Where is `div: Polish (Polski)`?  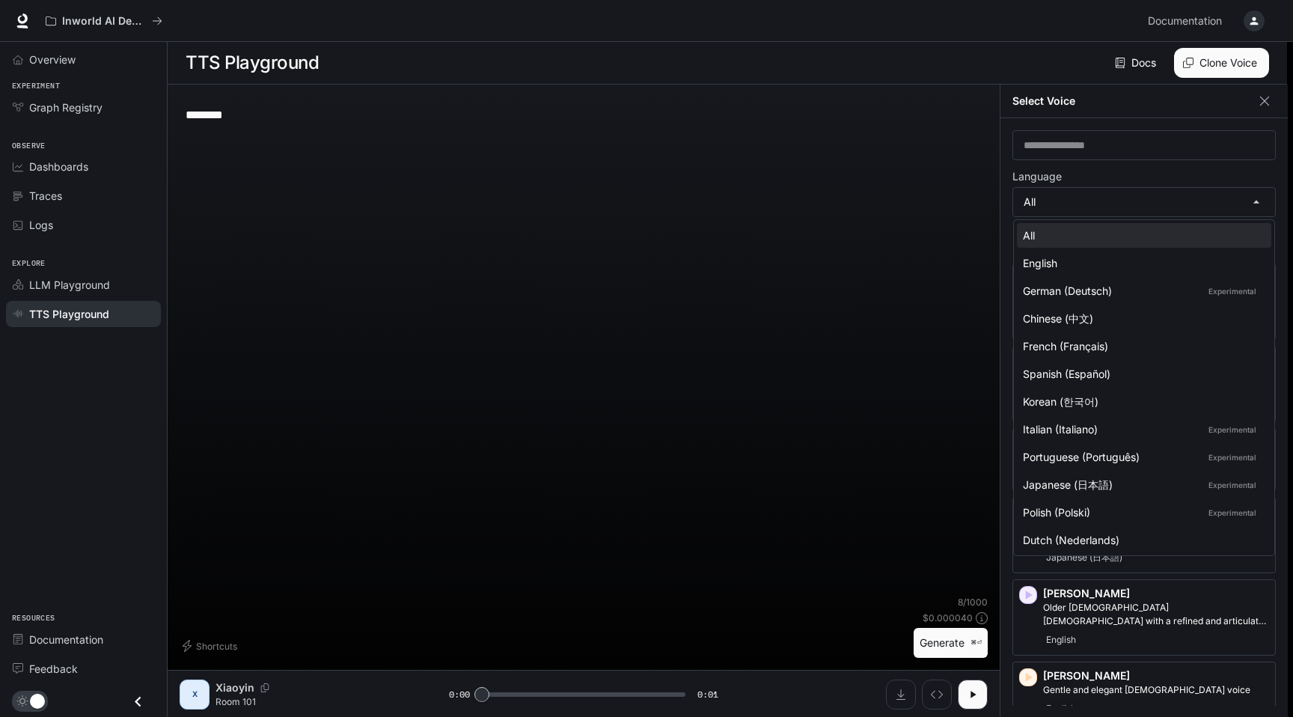
div: Polish (Polski) is located at coordinates (1141, 512).